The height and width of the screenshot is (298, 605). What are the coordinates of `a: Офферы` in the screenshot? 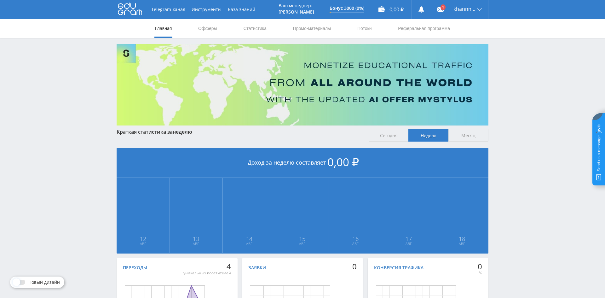 It's located at (208, 28).